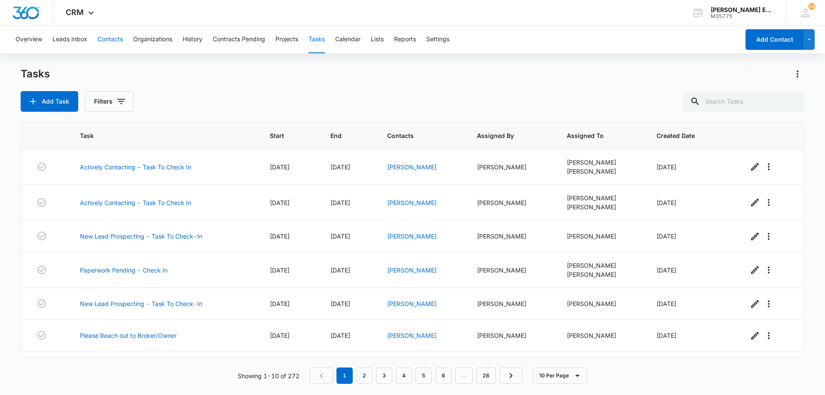  Describe the element at coordinates (153, 40) in the screenshot. I see `button: Organizations` at that location.